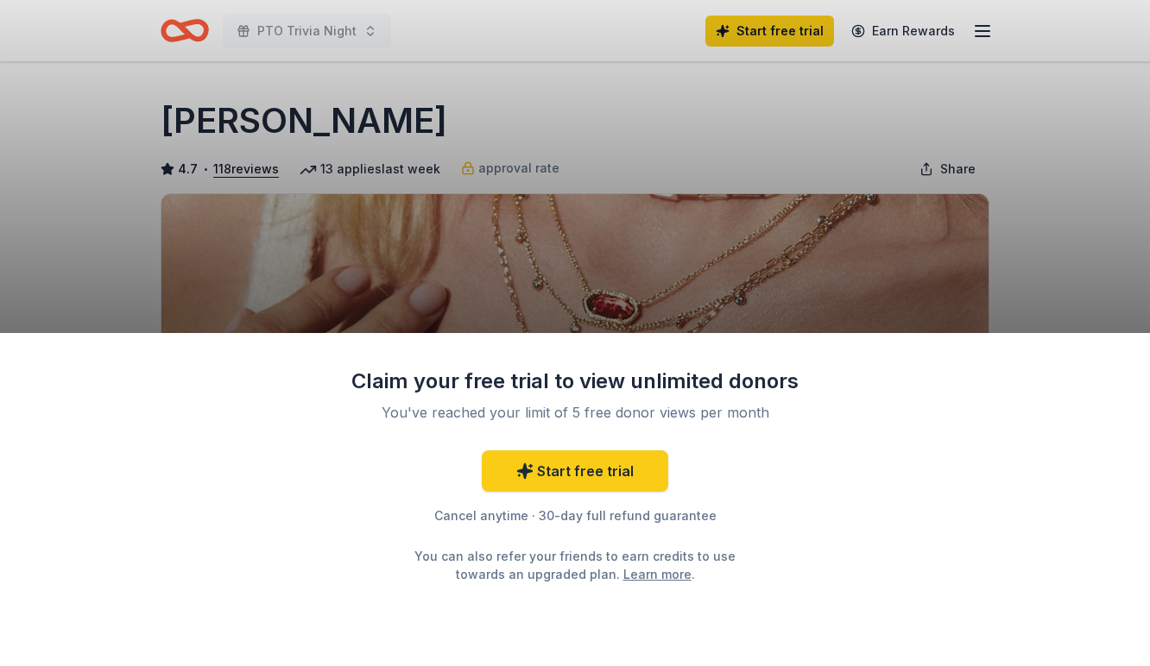 The width and height of the screenshot is (1150, 666). I want to click on a: Start free trial, so click(575, 471).